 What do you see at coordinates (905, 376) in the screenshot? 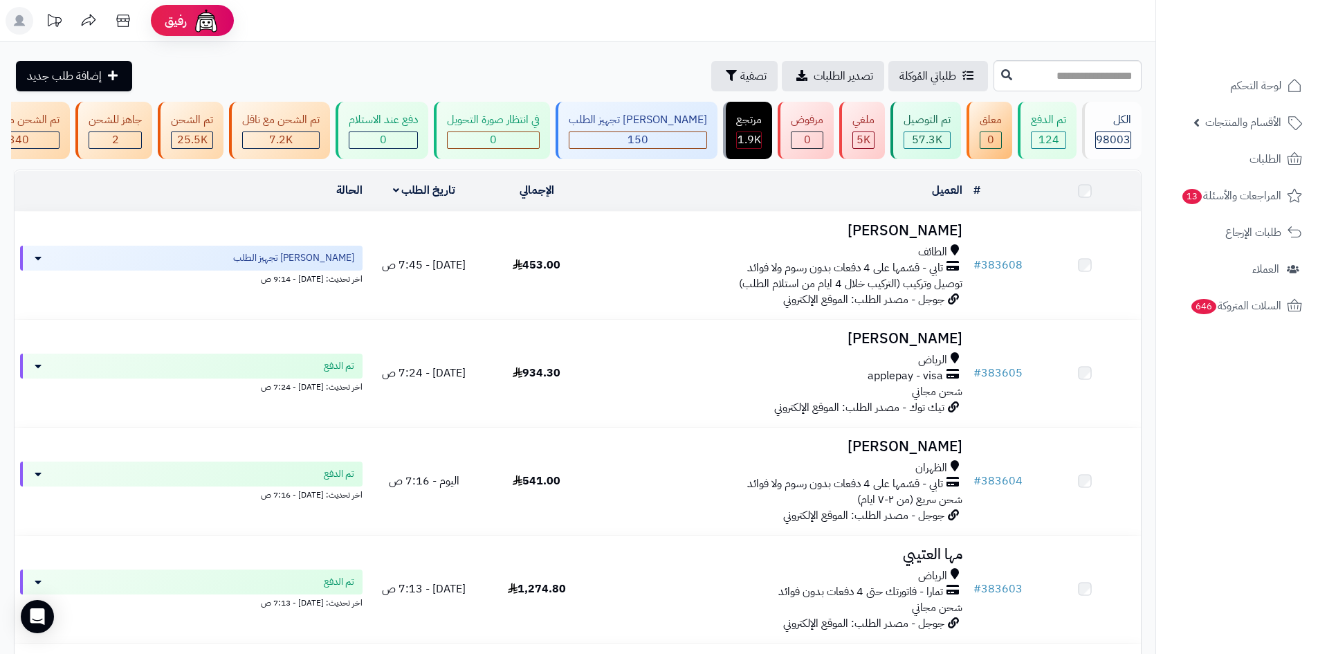
I see `span: applepay - visa` at bounding box center [905, 376].